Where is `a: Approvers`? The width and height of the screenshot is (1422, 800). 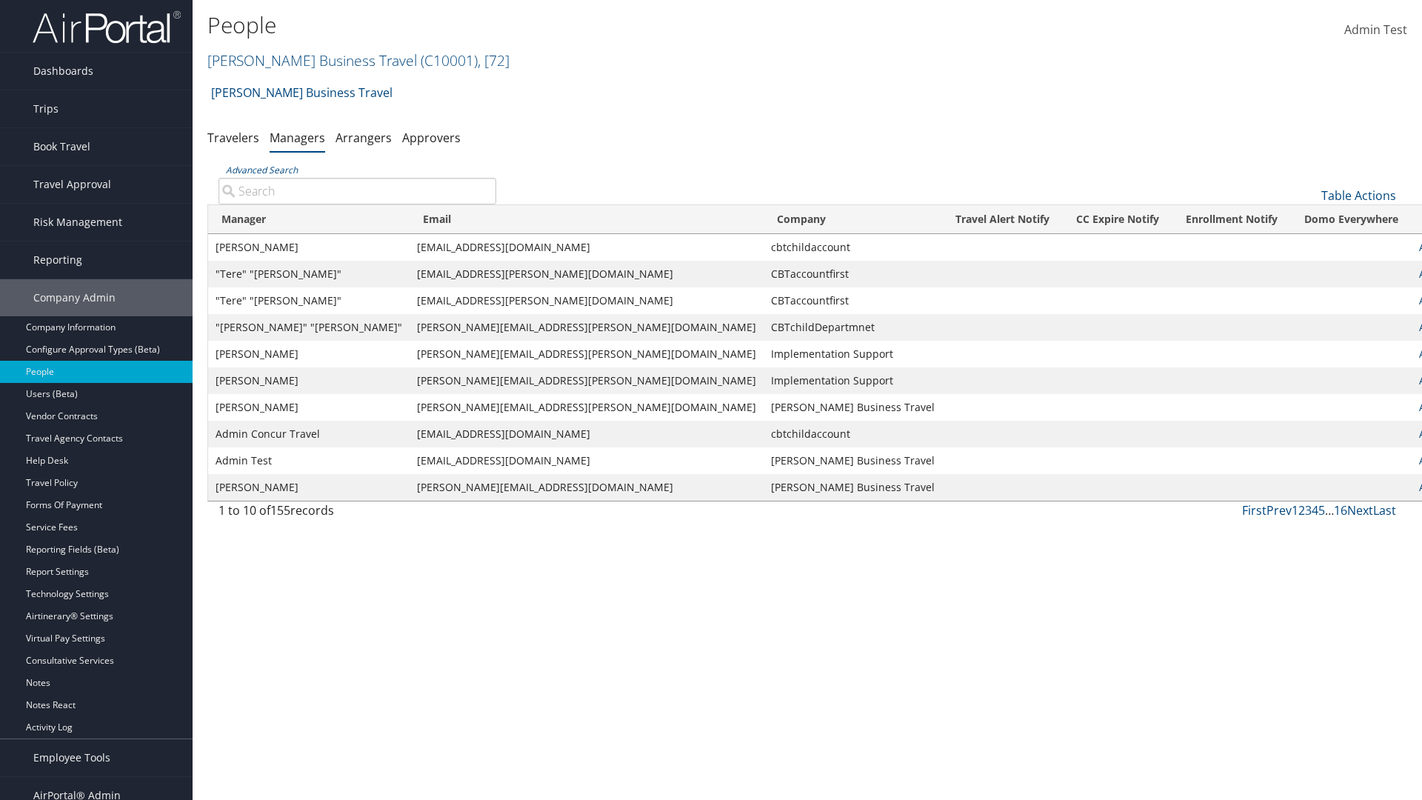 a: Approvers is located at coordinates (431, 138).